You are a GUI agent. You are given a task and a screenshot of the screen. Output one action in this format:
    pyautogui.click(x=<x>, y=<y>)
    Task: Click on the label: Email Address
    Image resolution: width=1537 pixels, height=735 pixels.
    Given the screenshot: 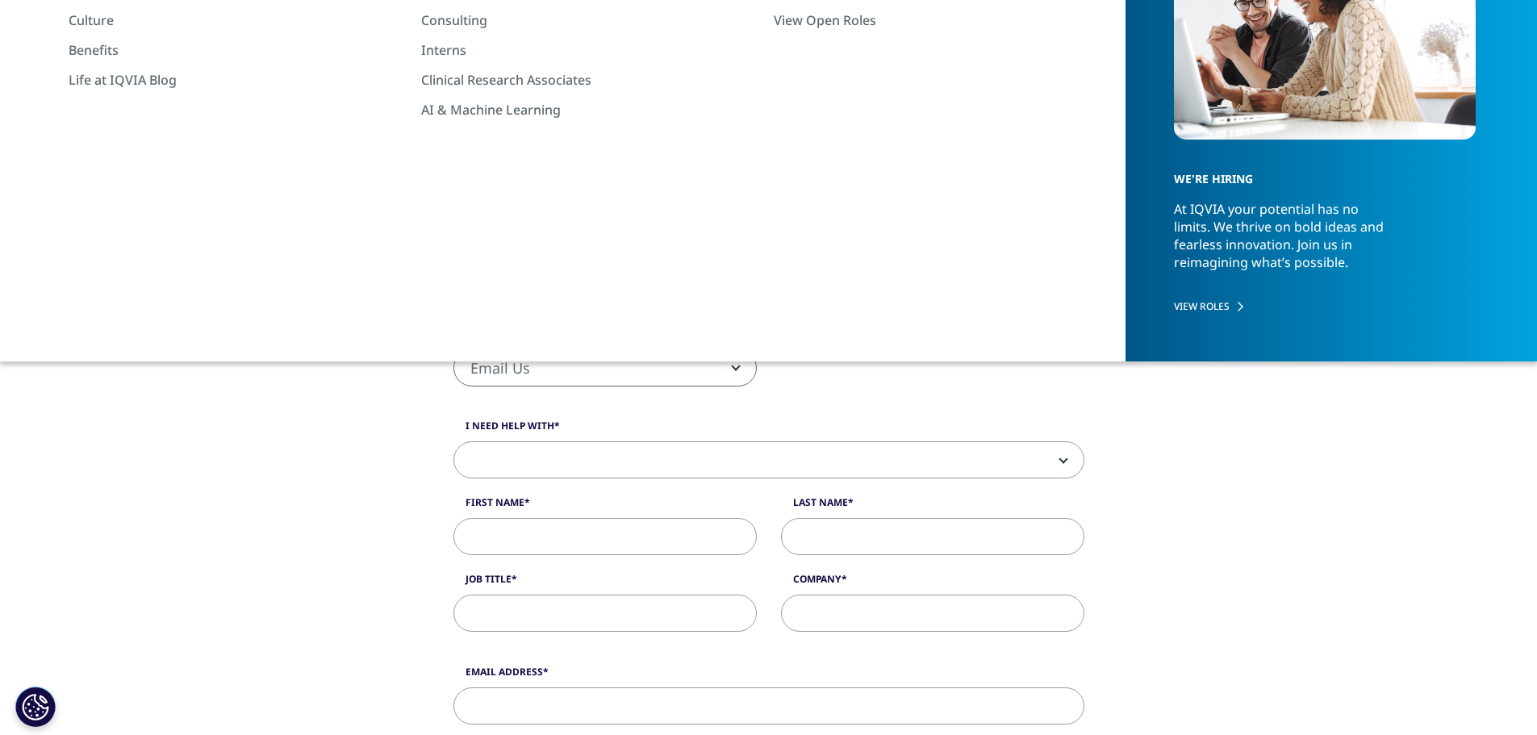 What is the action you would take?
    pyautogui.click(x=769, y=676)
    